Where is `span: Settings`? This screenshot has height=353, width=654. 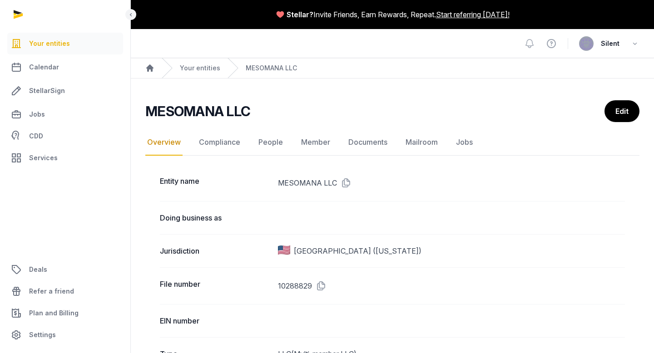
span: Settings is located at coordinates (42, 335).